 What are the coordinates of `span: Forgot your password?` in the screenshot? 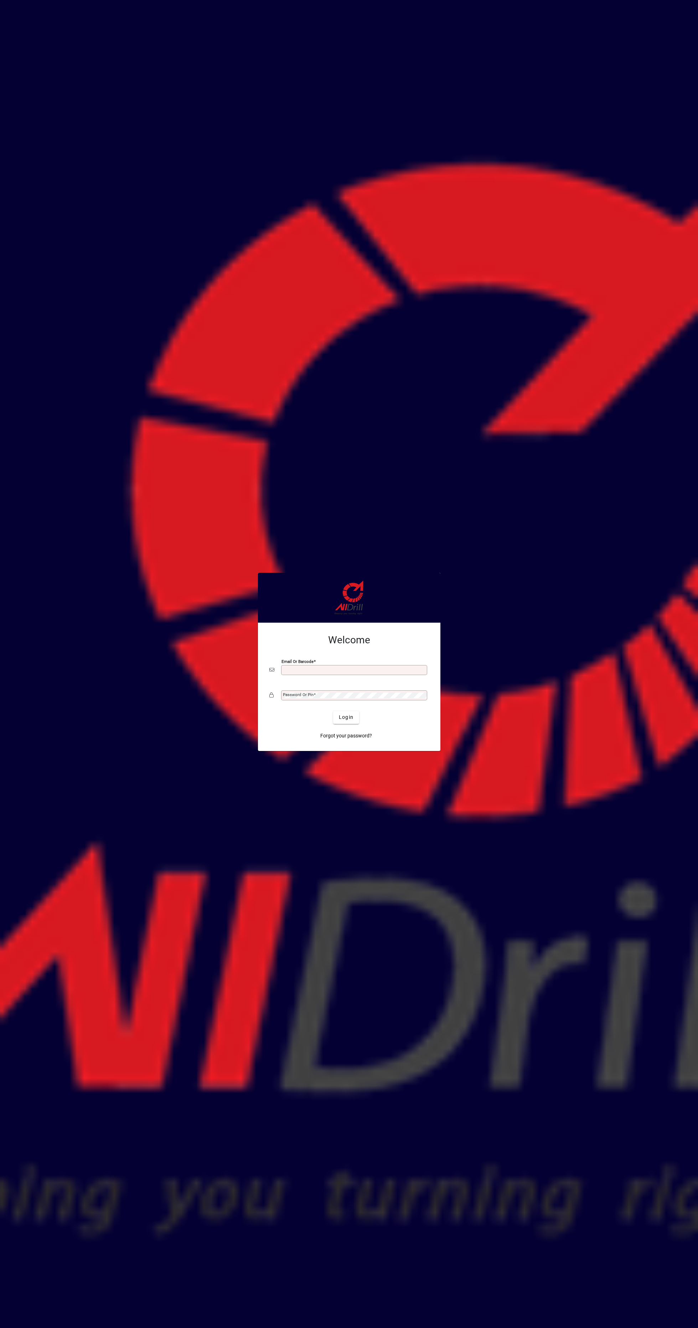 It's located at (346, 736).